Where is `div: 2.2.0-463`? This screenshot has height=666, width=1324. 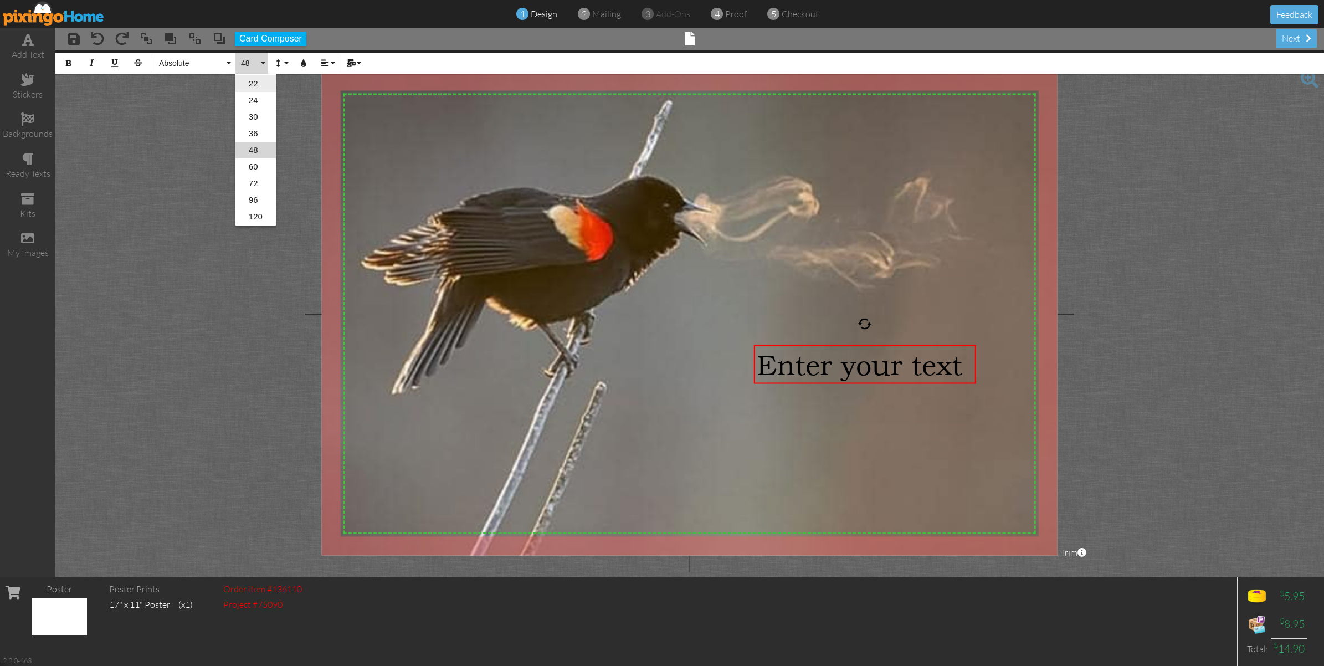 div: 2.2.0-463 is located at coordinates (17, 660).